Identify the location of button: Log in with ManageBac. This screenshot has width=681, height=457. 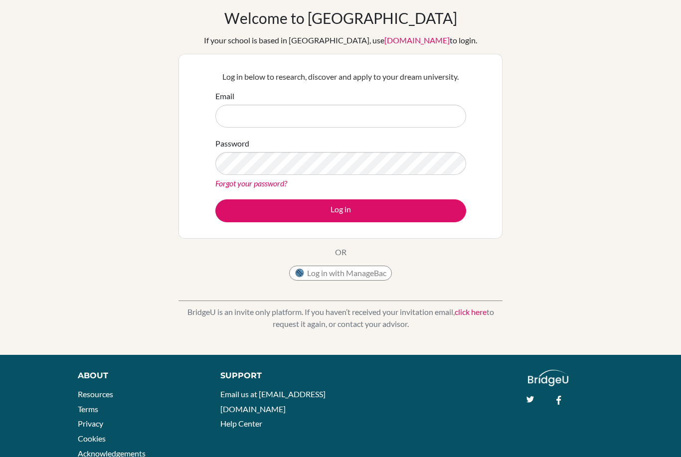
(340, 273).